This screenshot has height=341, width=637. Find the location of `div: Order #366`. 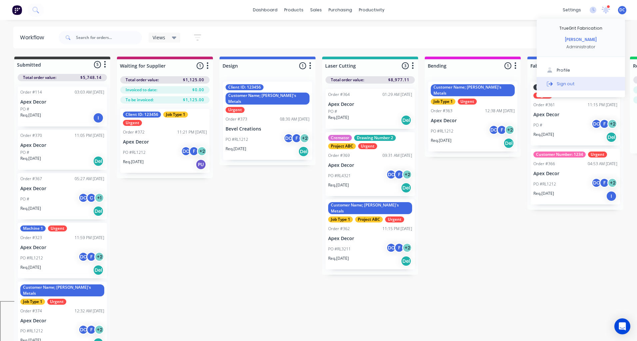

div: Order #366 is located at coordinates (544, 164).